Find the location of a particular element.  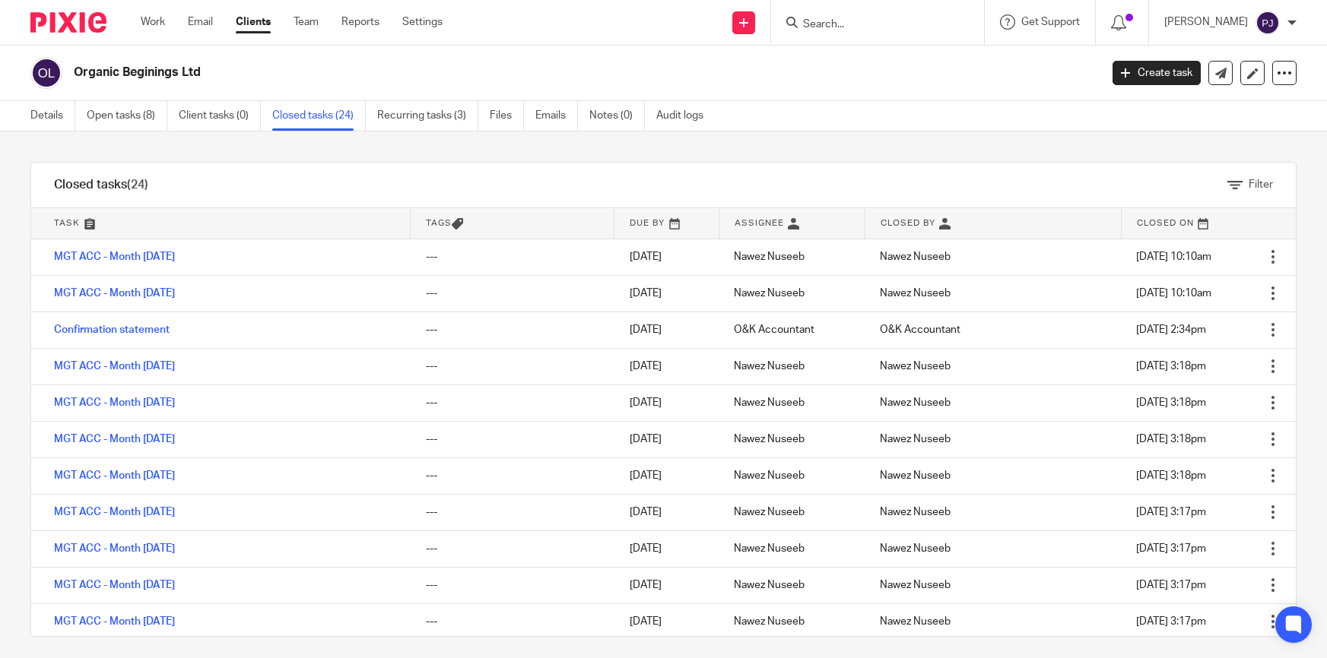

a: Audit logs is located at coordinates (685, 116).